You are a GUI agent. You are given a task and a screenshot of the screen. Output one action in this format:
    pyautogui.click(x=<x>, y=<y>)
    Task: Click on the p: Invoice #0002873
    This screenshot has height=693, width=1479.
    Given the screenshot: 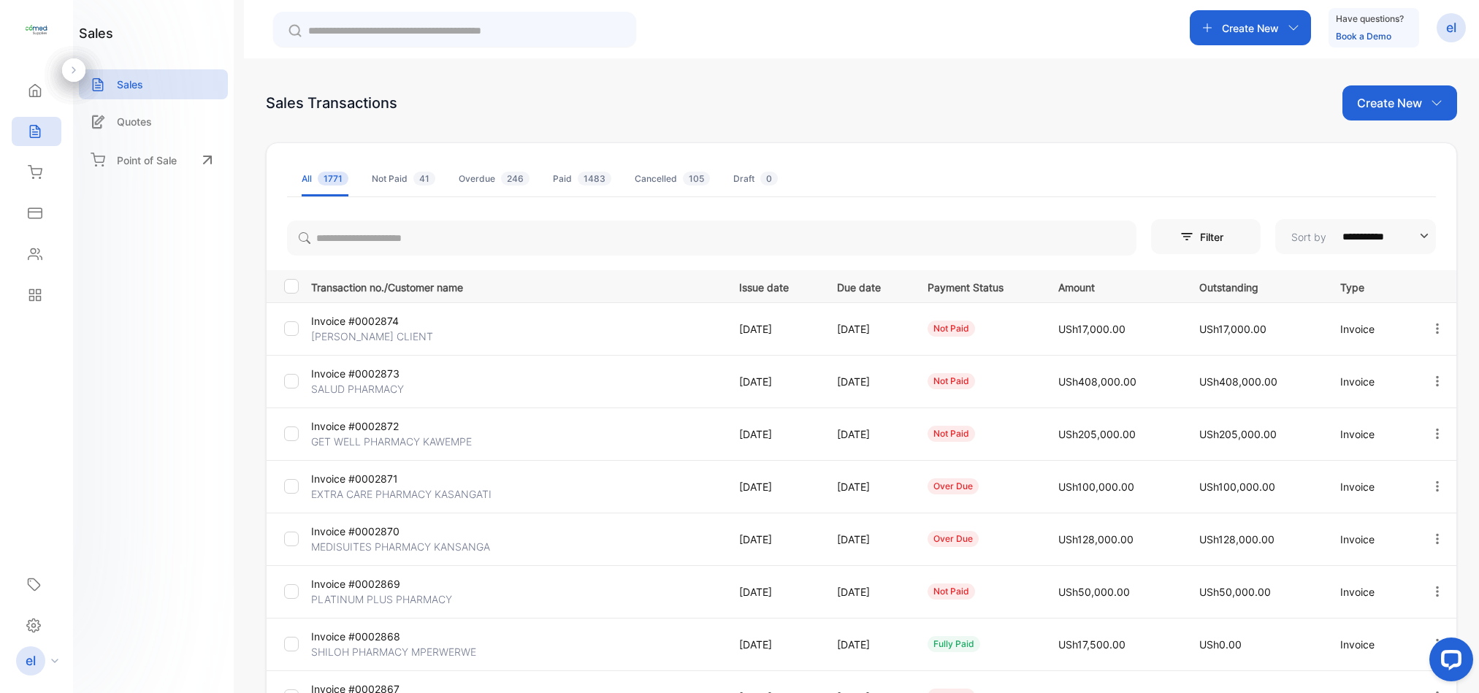 What is the action you would take?
    pyautogui.click(x=379, y=373)
    